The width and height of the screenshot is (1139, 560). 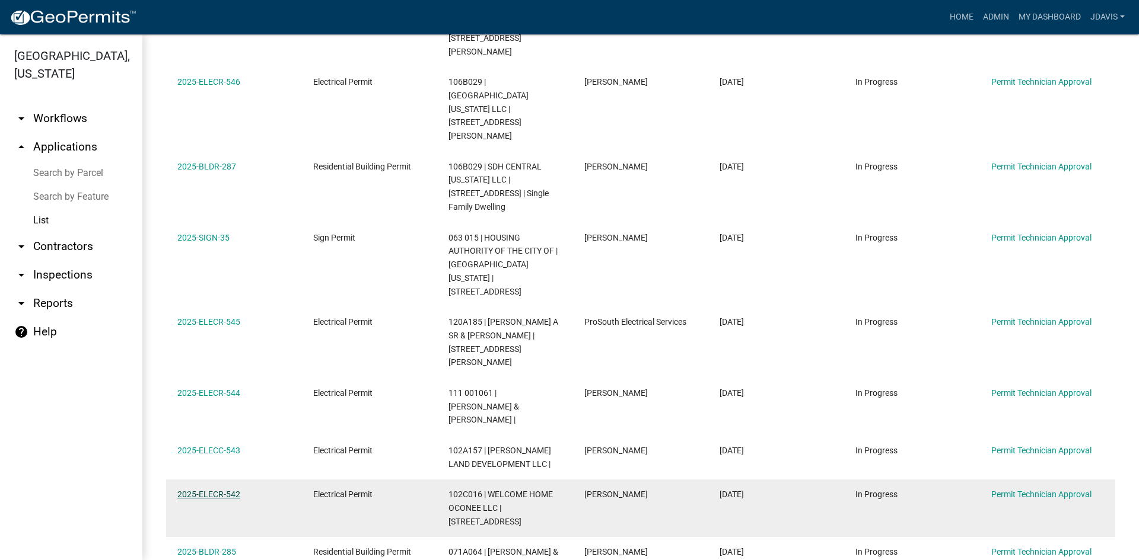 What do you see at coordinates (206, 167) in the screenshot?
I see `a: 2025-BLDR-287` at bounding box center [206, 167].